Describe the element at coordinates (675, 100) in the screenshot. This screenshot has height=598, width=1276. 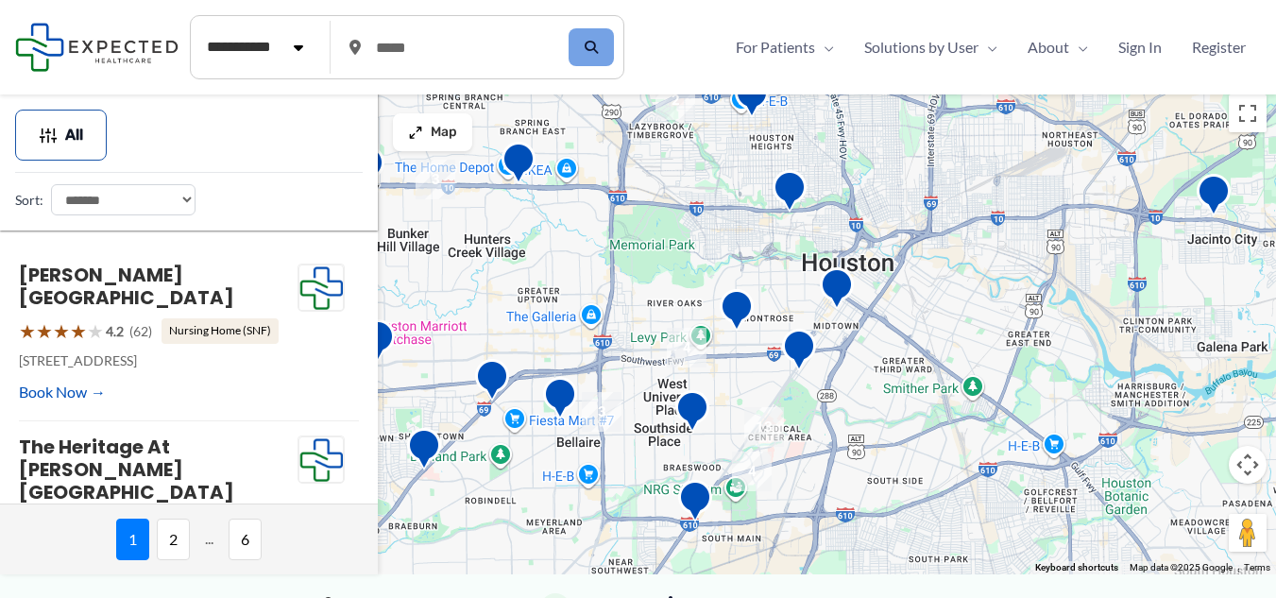
I see `div: 2` at that location.